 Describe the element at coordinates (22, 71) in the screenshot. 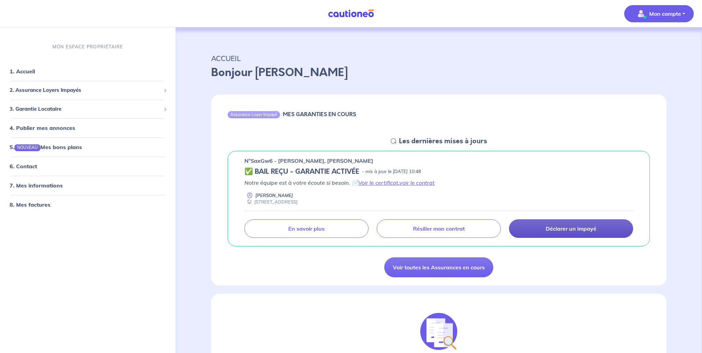

I see `a: 1. Accueil` at that location.